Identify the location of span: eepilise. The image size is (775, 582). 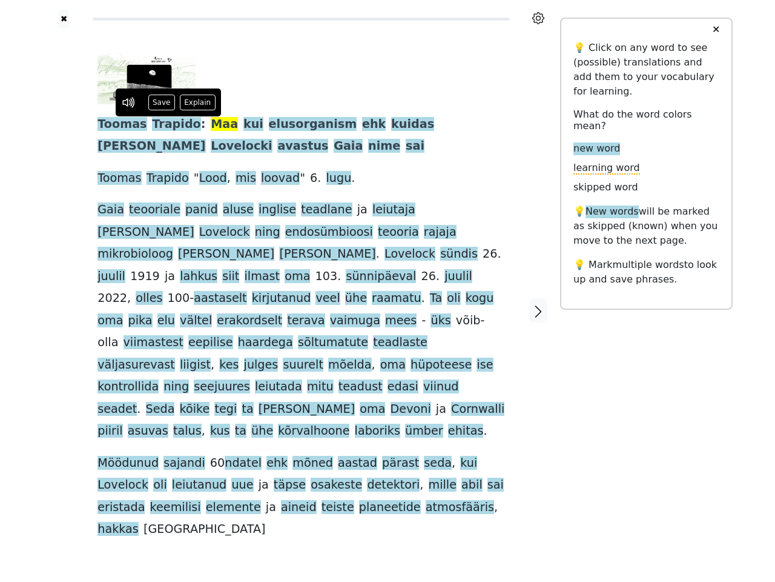
(211, 342).